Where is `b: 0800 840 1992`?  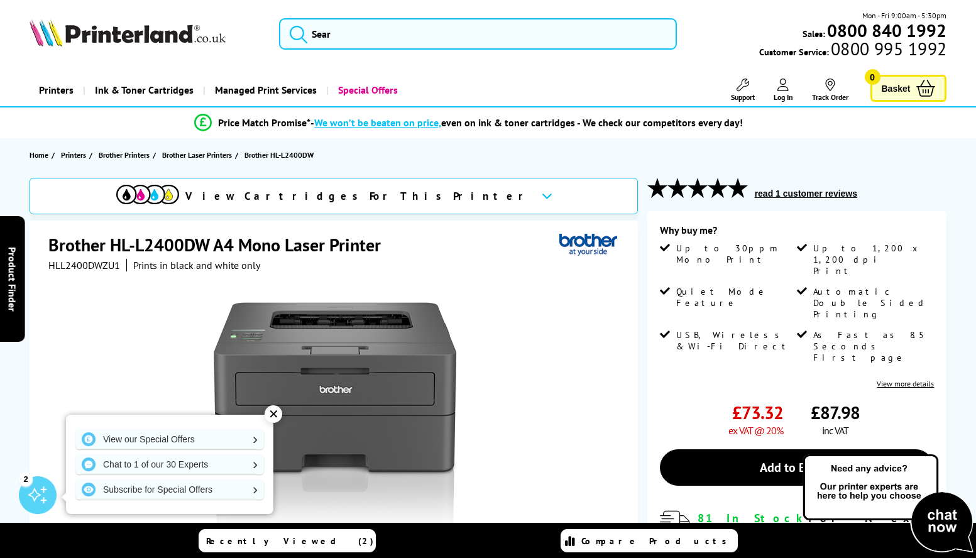 b: 0800 840 1992 is located at coordinates (887, 30).